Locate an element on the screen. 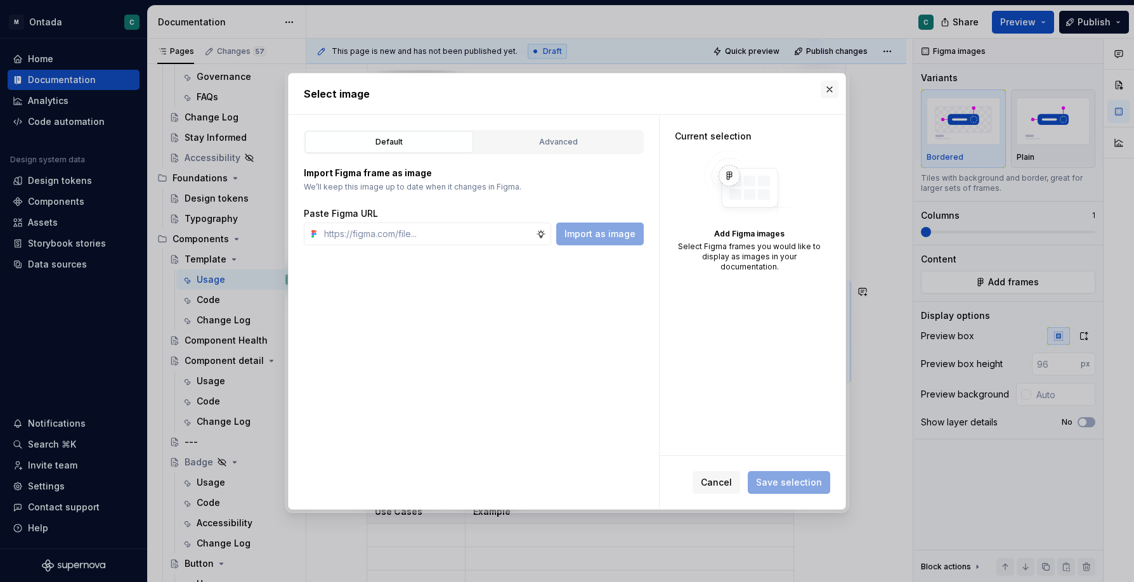 This screenshot has width=1134, height=582. div: Current selection is located at coordinates (749, 136).